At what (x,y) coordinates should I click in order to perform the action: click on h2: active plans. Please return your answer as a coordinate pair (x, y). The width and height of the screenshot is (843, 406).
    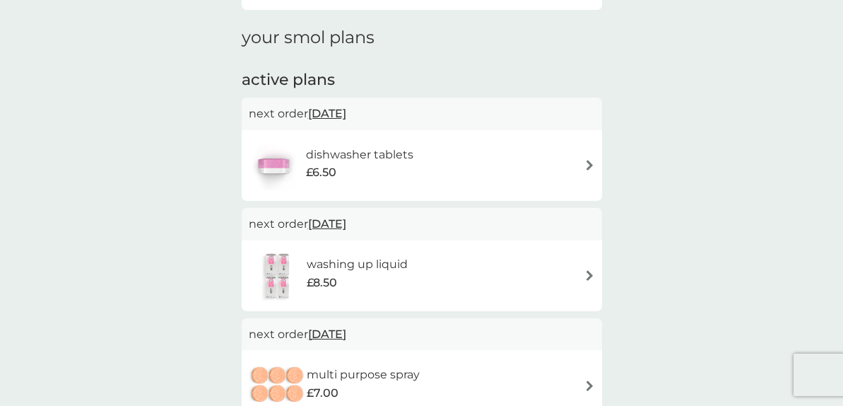
    Looking at the image, I should click on (422, 80).